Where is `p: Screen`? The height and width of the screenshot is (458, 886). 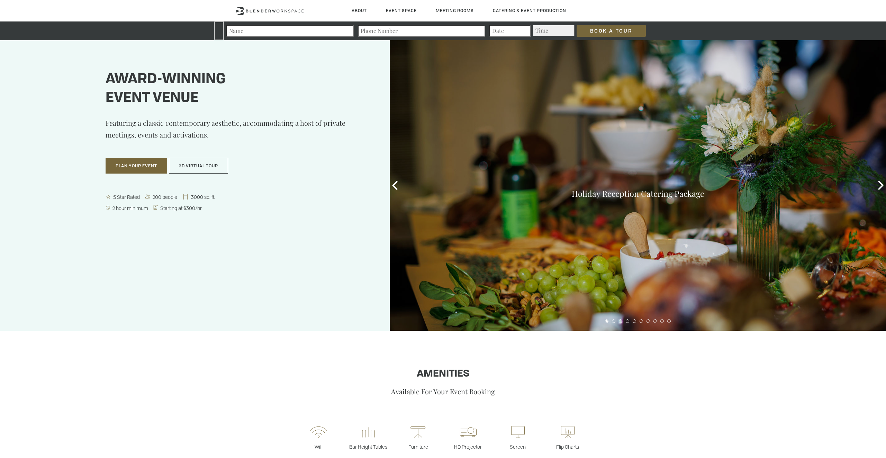 p: Screen is located at coordinates (518, 446).